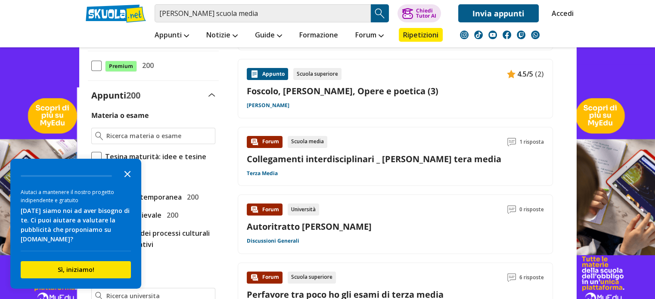 The width and height of the screenshot is (655, 299). Describe the element at coordinates (128, 174) in the screenshot. I see `button: Close the survey` at that location.